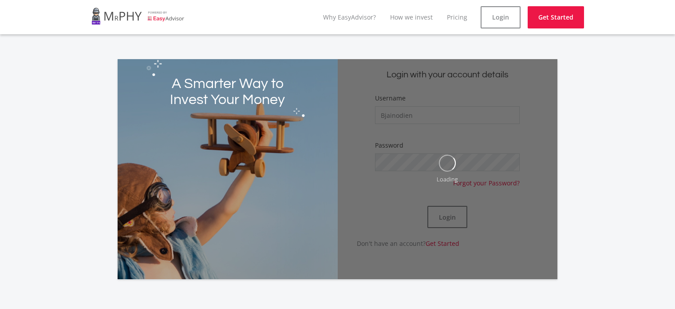 The height and width of the screenshot is (309, 675). Describe the element at coordinates (227, 92) in the screenshot. I see `h2: A Smarter Way to Invest Your Money` at that location.